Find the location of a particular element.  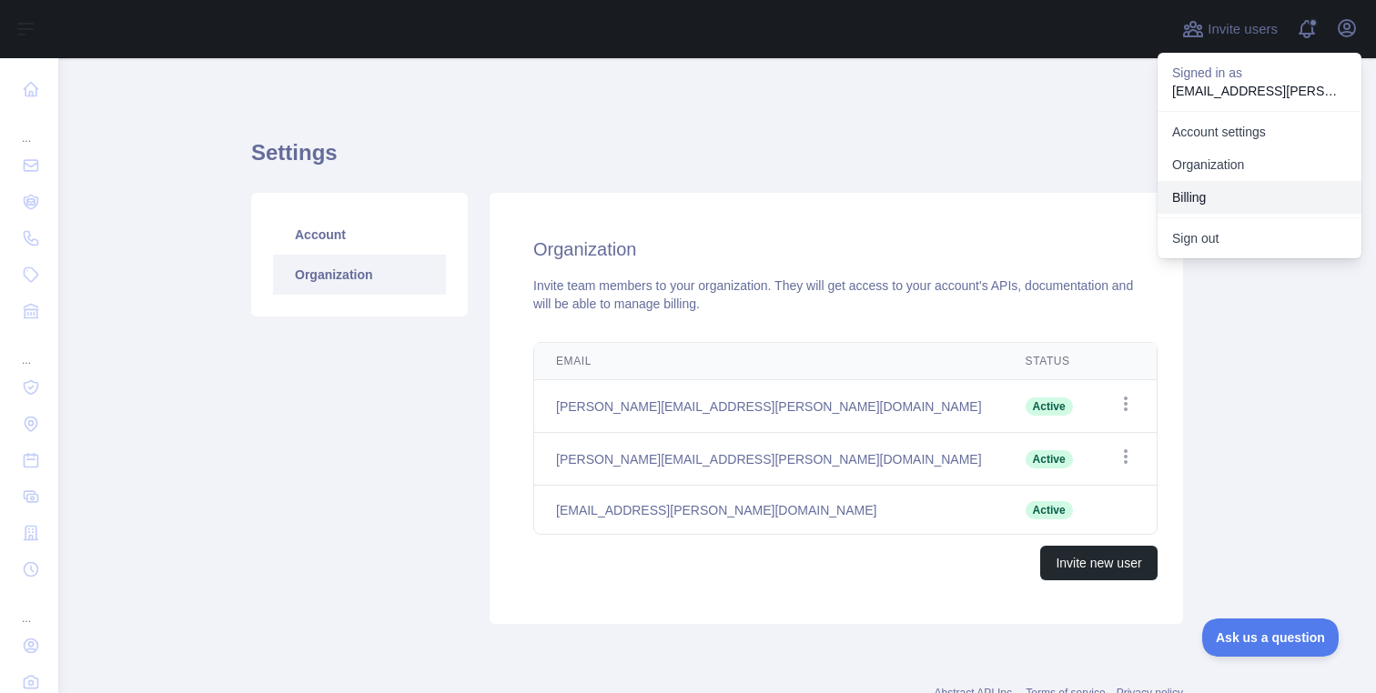

p: Signed in as is located at coordinates (1259, 73).